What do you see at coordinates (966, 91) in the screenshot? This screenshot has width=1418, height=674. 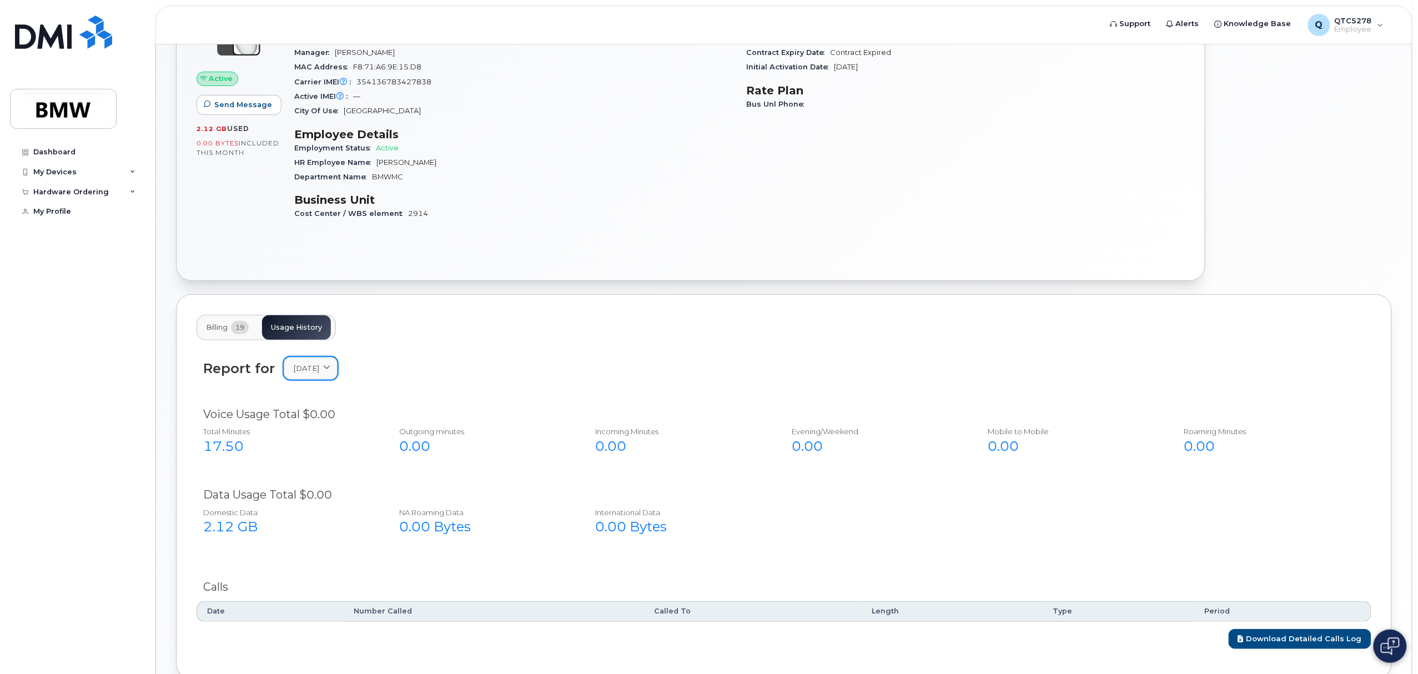 I see `h3: Rate Plan` at bounding box center [966, 91].